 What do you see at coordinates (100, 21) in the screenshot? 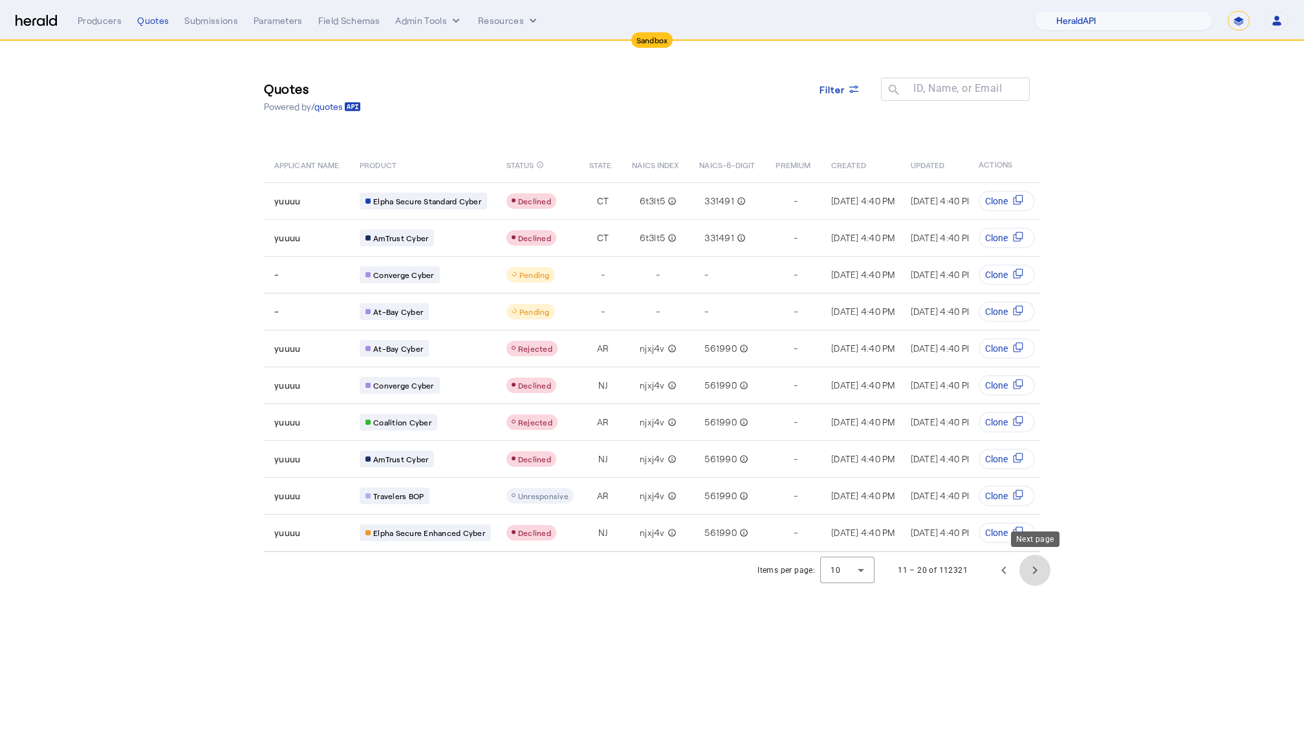
I see `div: Producers` at bounding box center [100, 21].